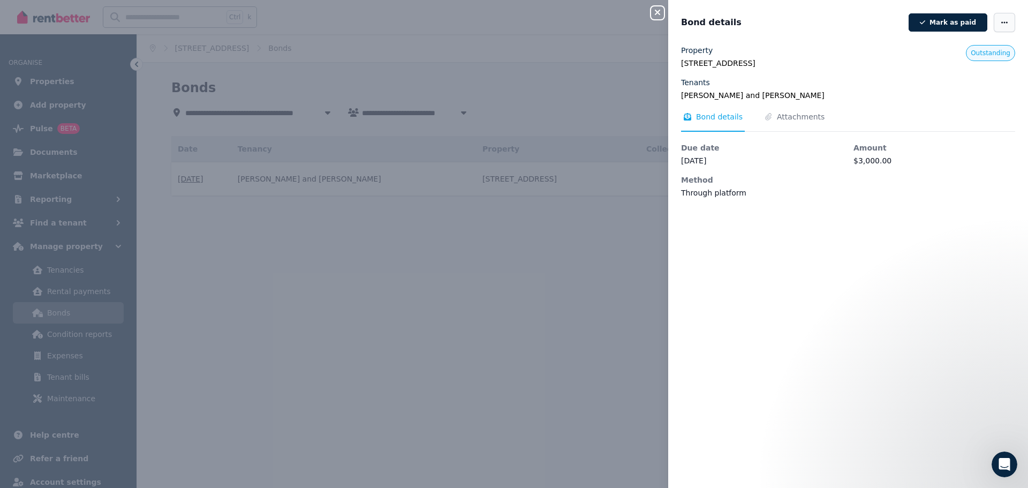  Describe the element at coordinates (178, 365) in the screenshot. I see `span: Help` at that location.